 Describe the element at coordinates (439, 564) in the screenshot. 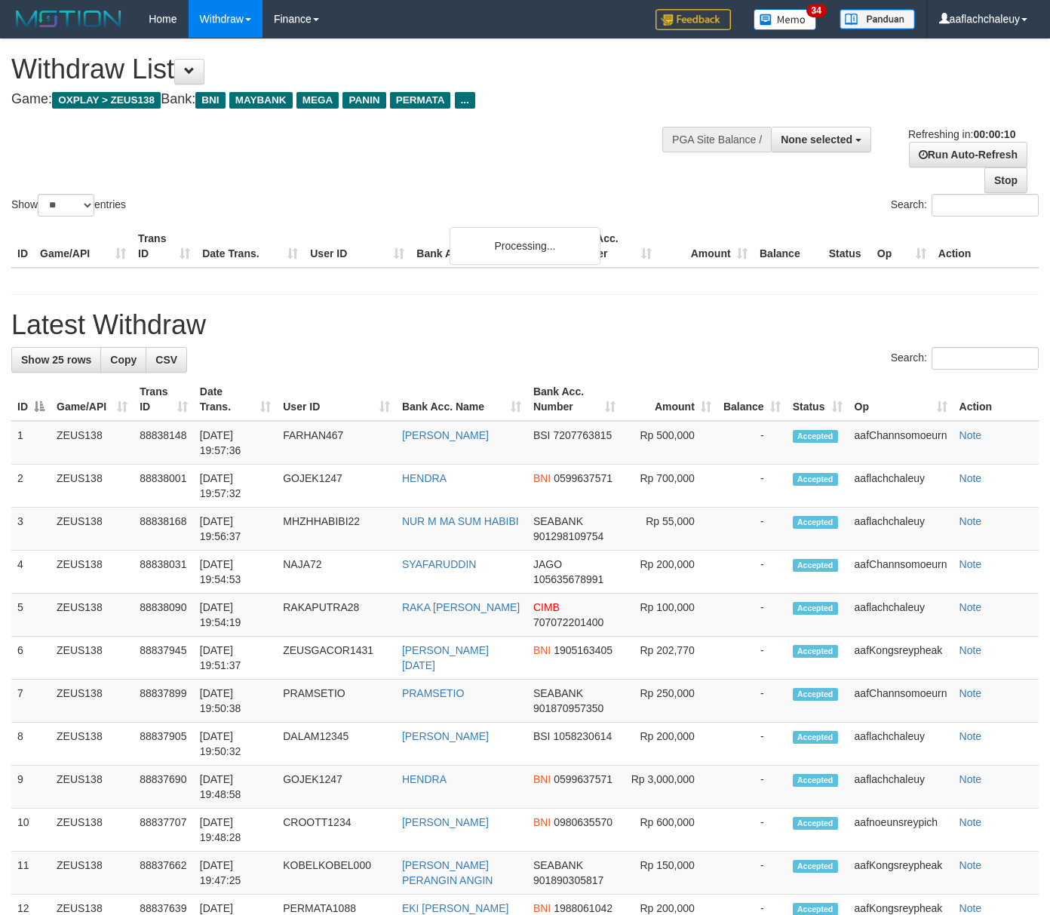

I see `a: SYAFARUDDIN` at that location.